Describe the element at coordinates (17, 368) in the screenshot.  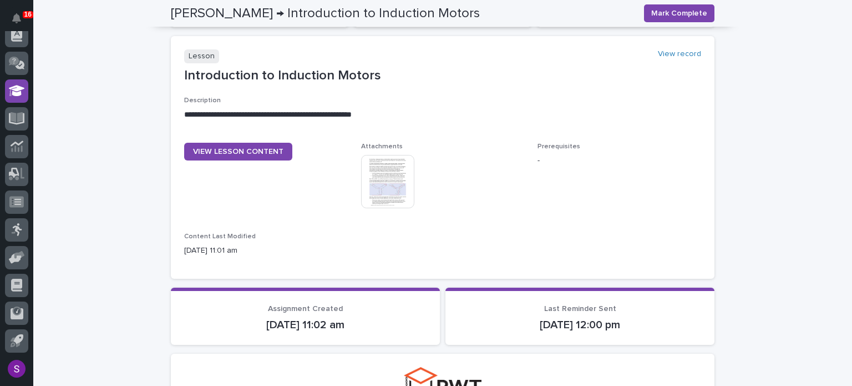
I see `button: users-avatar` at that location.